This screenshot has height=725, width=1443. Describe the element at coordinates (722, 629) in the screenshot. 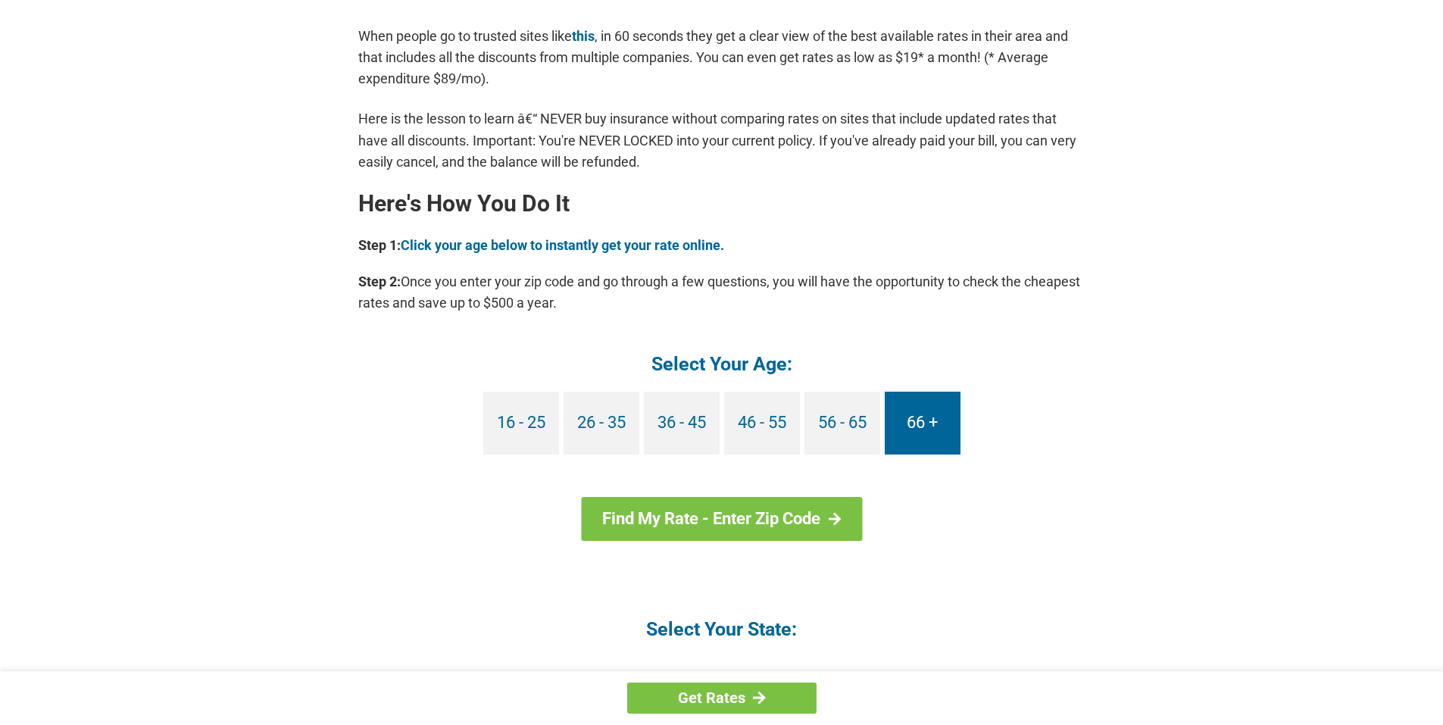

I see `h4: Select Your State:` at that location.